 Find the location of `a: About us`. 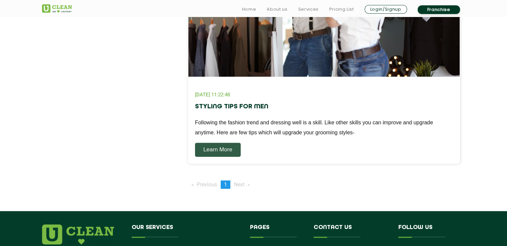

a: About us is located at coordinates (277, 9).